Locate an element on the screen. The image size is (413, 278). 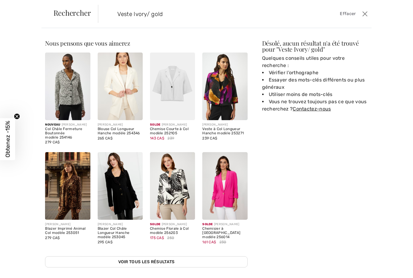
div: Blazer Col Châle Longueur Hanche modèle 253045 is located at coordinates (120, 233).